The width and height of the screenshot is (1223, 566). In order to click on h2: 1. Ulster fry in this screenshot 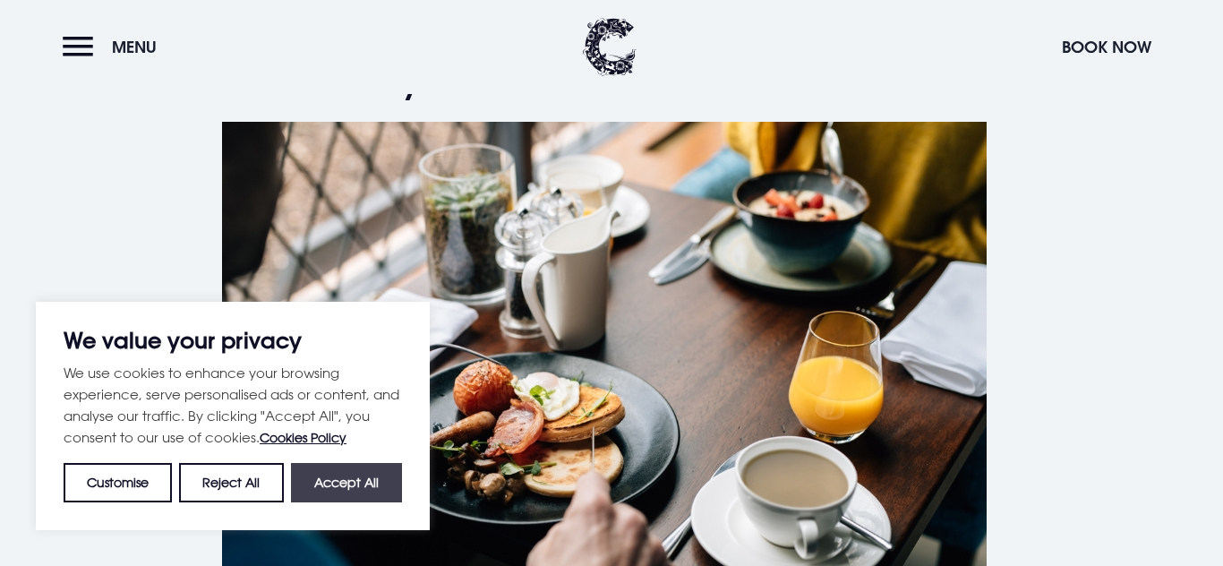, I will do `click(611, 79)`.